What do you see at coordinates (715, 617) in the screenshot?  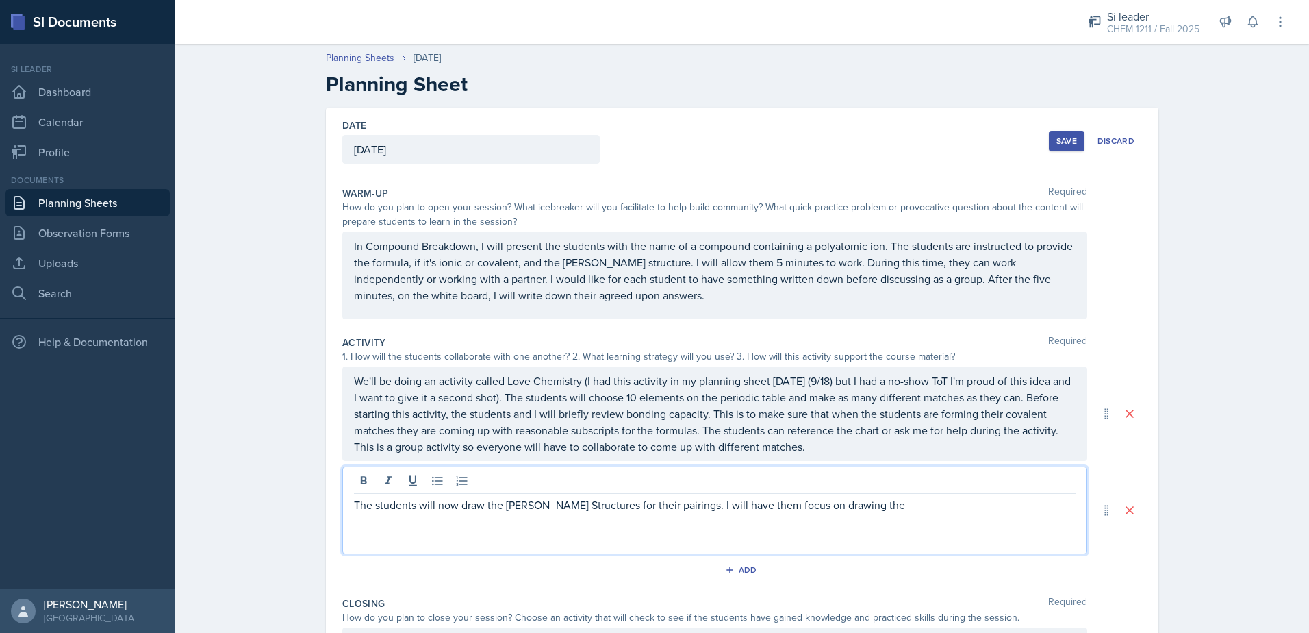 I see `div: How do you plan to close your session? Choose an activity that will check to see if the students ...` at bounding box center [715, 617].